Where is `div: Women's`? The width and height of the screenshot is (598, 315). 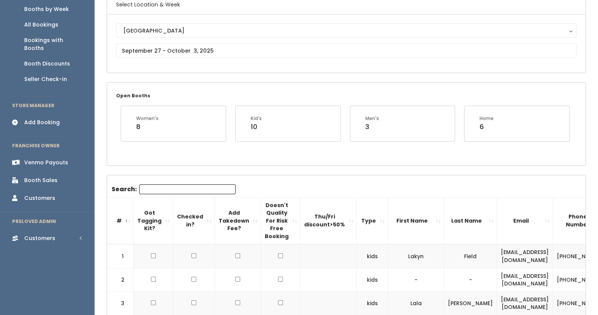
div: Women's is located at coordinates (147, 118).